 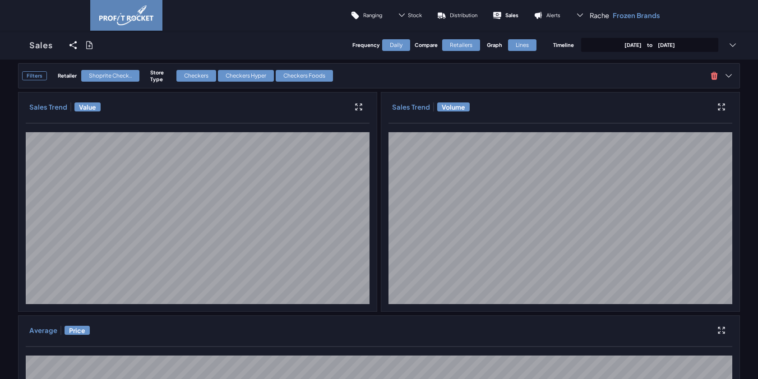 I want to click on div: Checkers Foods, so click(x=304, y=76).